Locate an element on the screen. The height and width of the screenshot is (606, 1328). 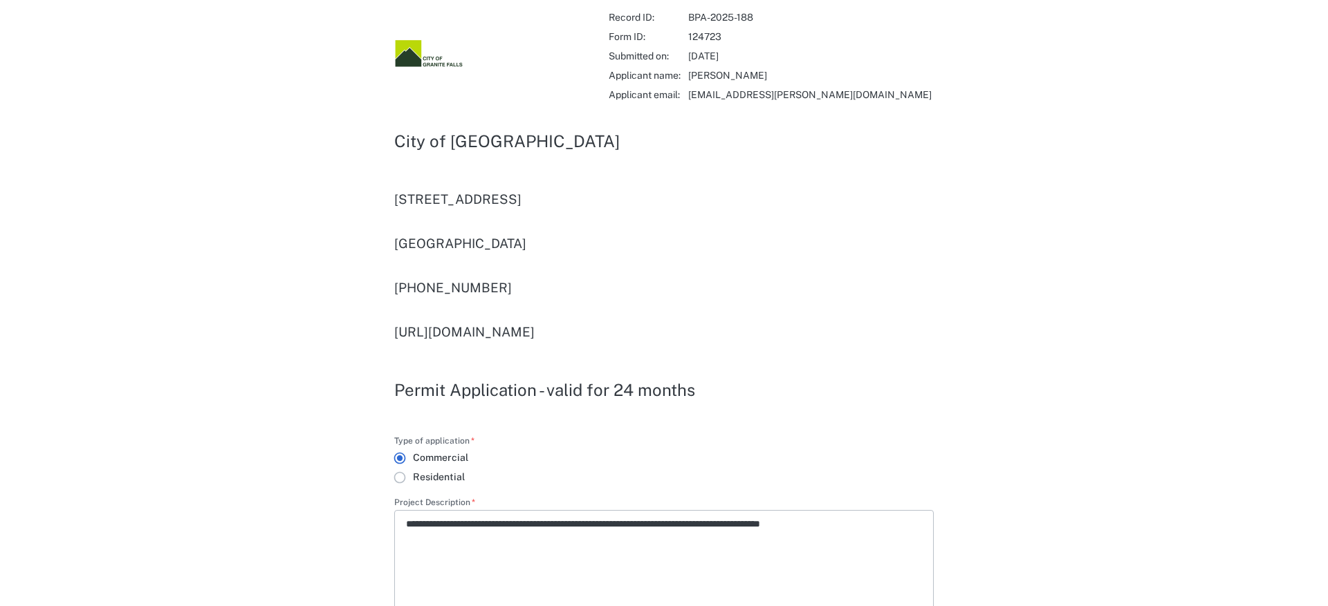
label: Type of application is located at coordinates (436, 443).